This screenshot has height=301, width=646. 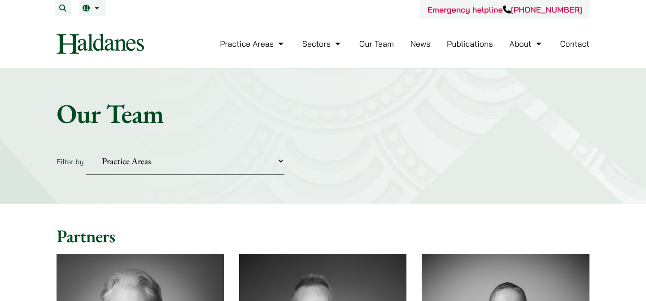 I want to click on a: EN, so click(x=92, y=8).